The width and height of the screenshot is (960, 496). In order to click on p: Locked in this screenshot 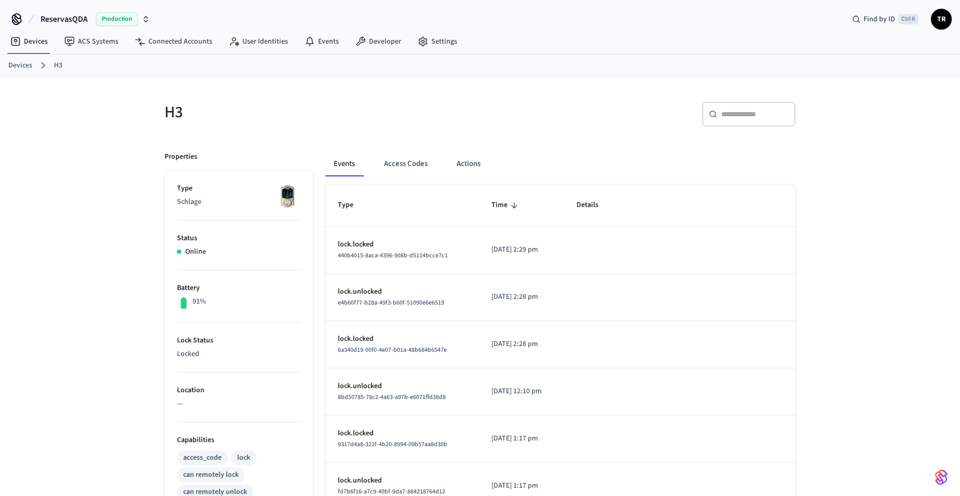, I will do `click(239, 354)`.